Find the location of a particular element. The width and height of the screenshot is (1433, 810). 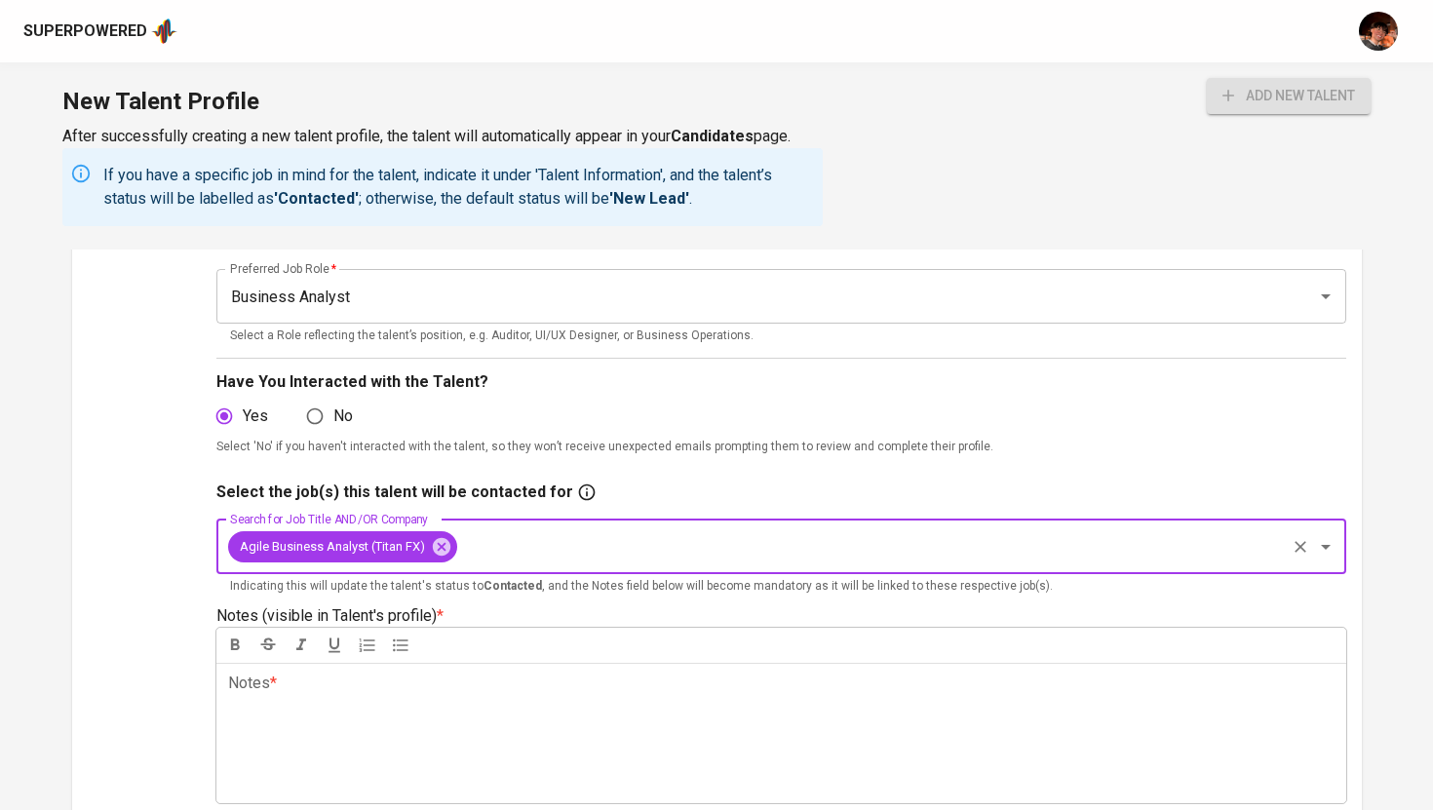

span: Agile Business Analyst (Titan FX) is located at coordinates (332, 546).